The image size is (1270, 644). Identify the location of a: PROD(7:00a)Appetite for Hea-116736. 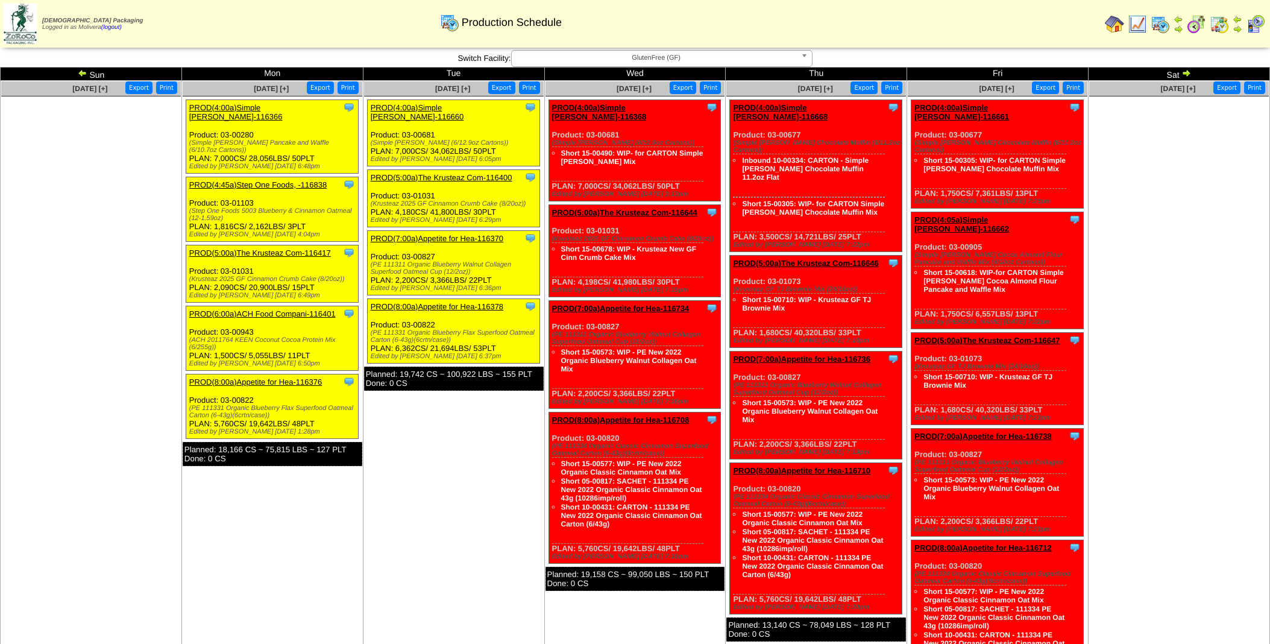
(802, 359).